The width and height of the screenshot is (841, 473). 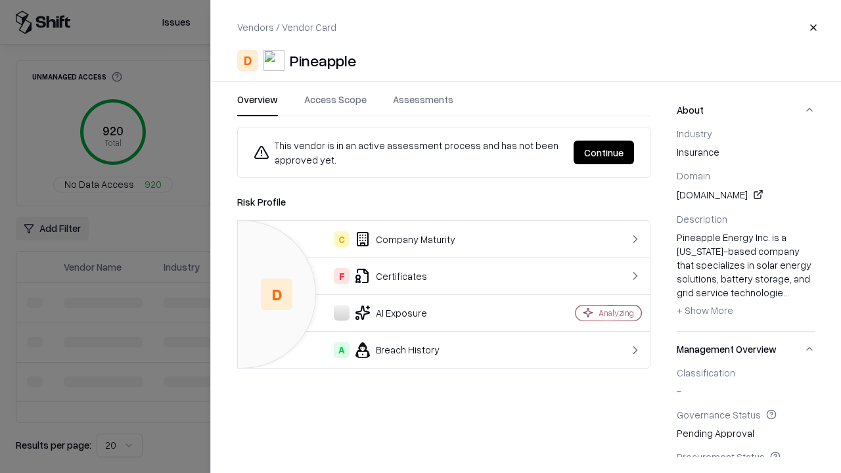 What do you see at coordinates (342, 239) in the screenshot?
I see `div: C` at bounding box center [342, 239].